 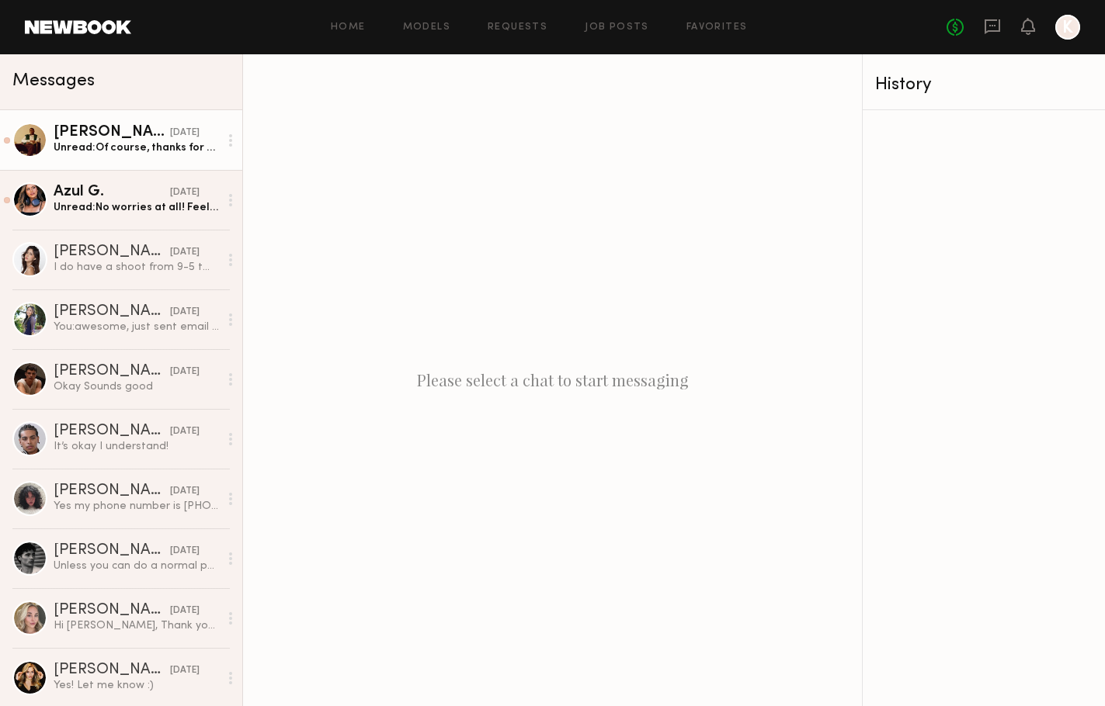 I want to click on div: Azul G., so click(x=112, y=193).